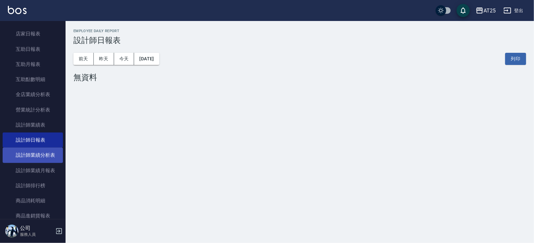 This screenshot has height=243, width=534. What do you see at coordinates (17, 10) in the screenshot?
I see `img: Logo` at bounding box center [17, 10].